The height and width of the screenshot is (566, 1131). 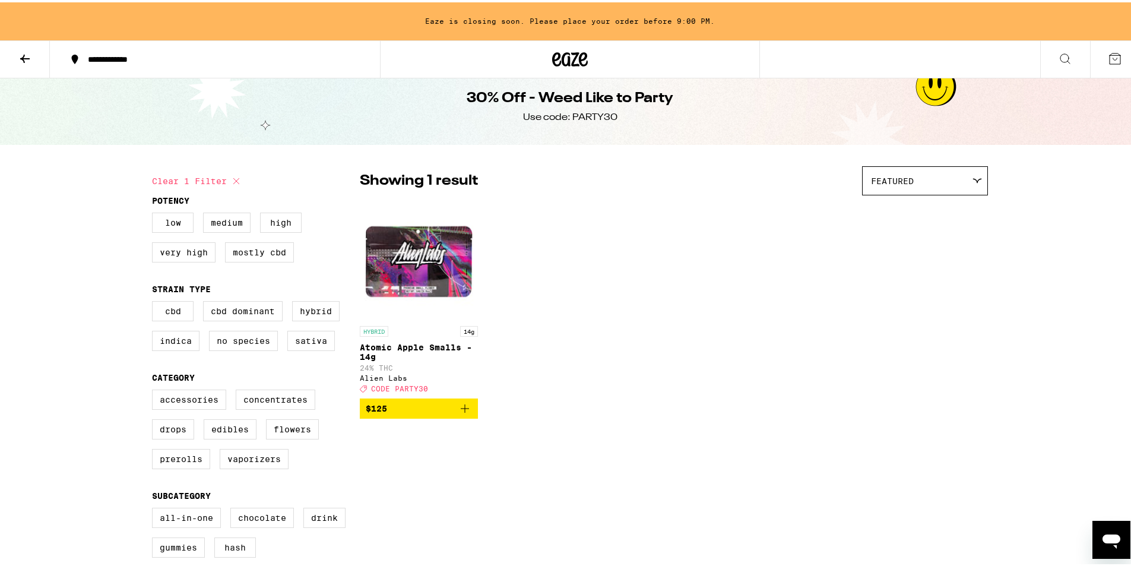 What do you see at coordinates (181, 287) in the screenshot?
I see `legend: Strain Type` at bounding box center [181, 287].